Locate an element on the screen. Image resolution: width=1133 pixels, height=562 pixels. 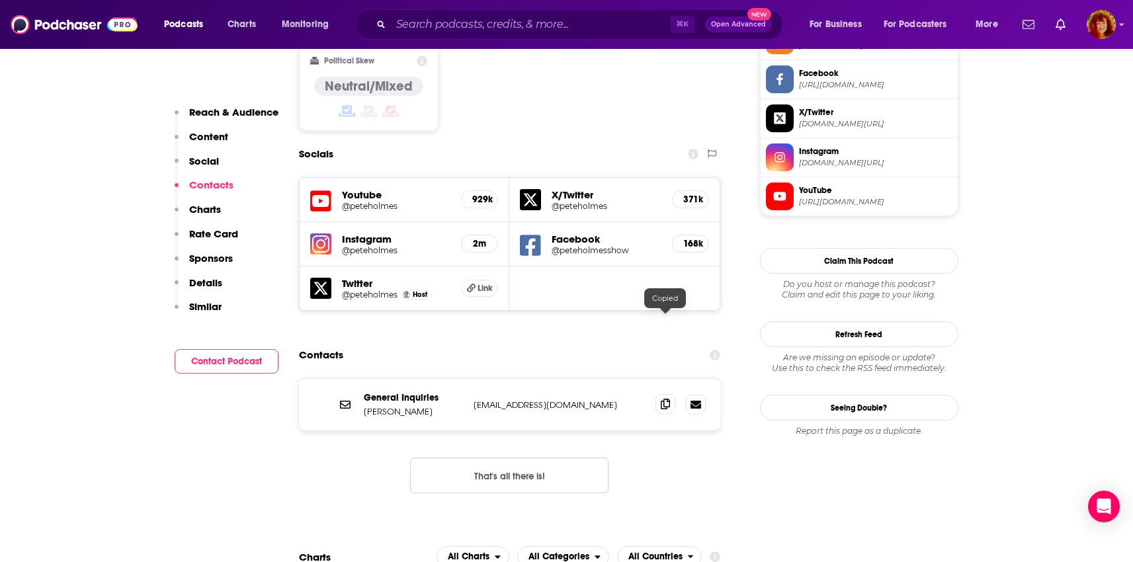
img: User Profile is located at coordinates (1101, 24).